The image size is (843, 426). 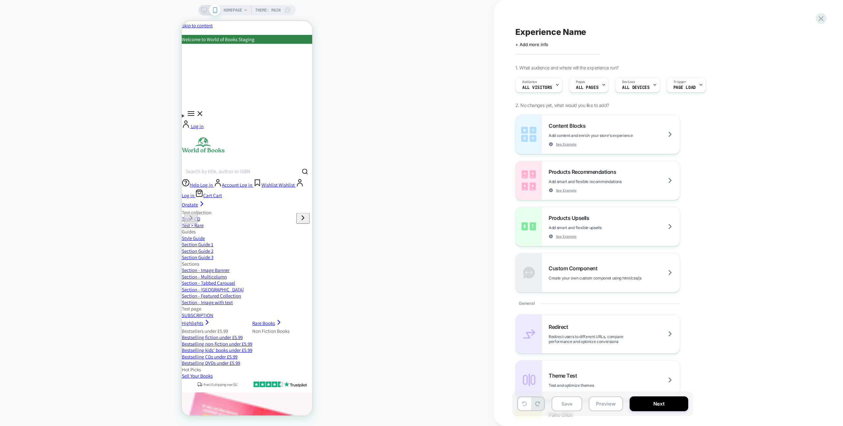 I want to click on span: Help, so click(x=13, y=164).